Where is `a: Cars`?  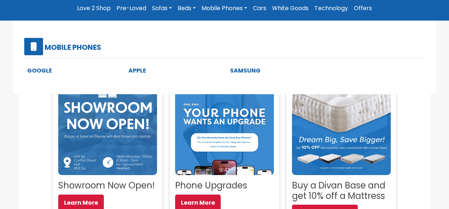
a: Cars is located at coordinates (259, 8).